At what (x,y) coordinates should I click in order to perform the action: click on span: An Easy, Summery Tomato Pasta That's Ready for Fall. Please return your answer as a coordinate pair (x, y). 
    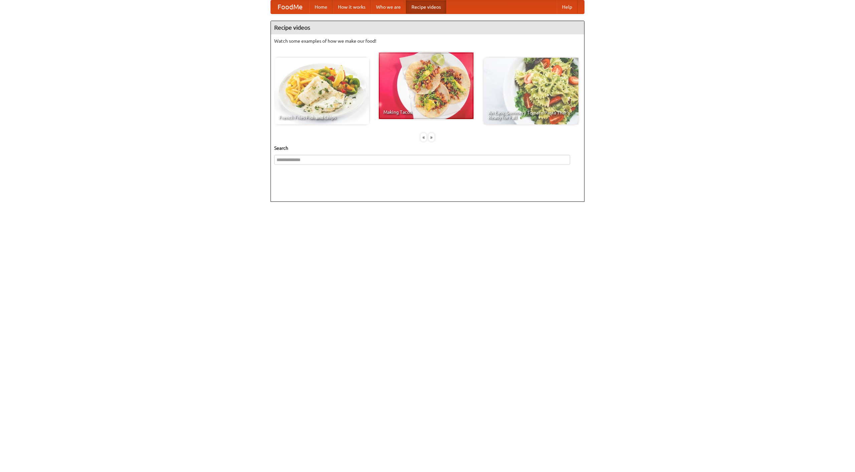
    Looking at the image, I should click on (531, 115).